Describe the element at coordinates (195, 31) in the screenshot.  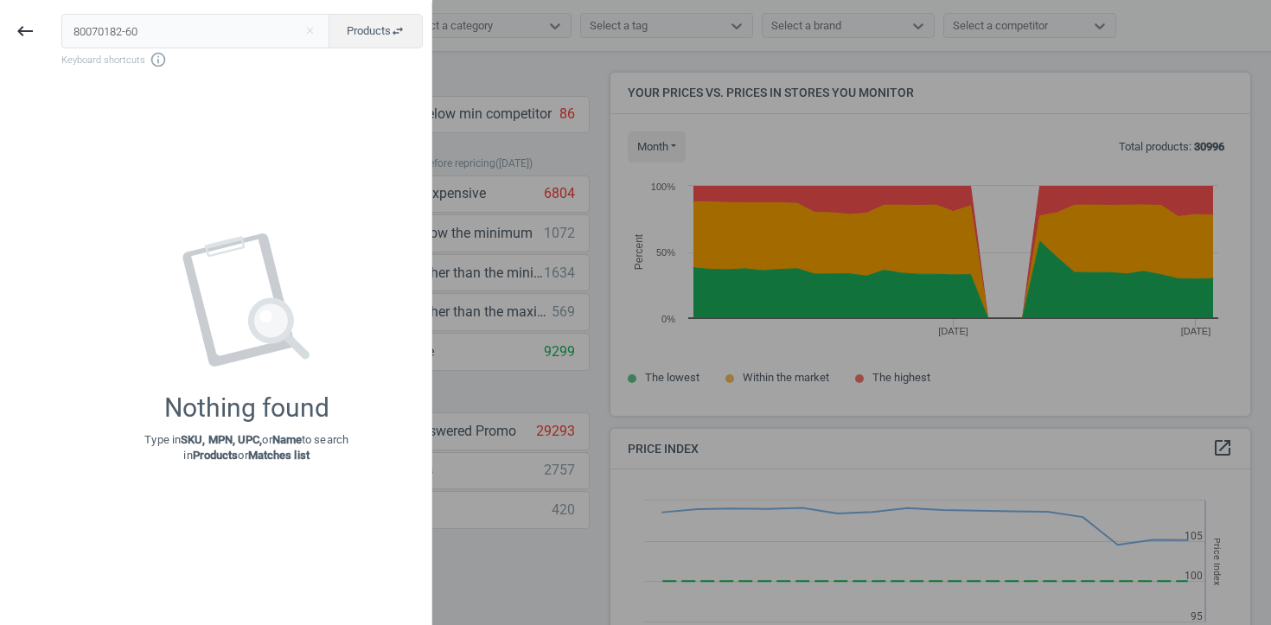
I see `input: Enter the SKU or product name` at that location.